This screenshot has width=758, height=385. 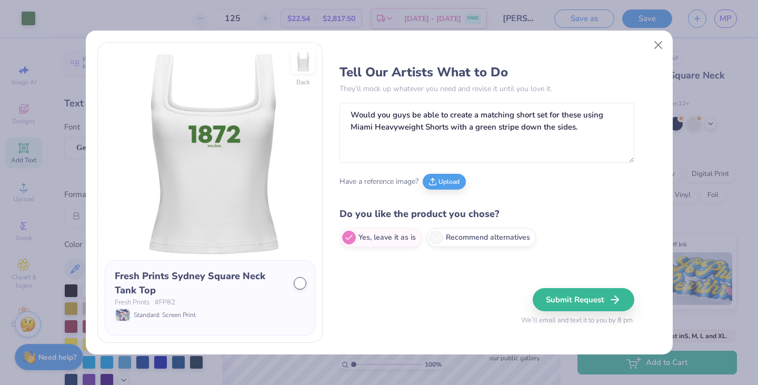 What do you see at coordinates (487, 133) in the screenshot?
I see `textarea: Would you guys be able to create a matching short set for these using Miami Heavyweight Shorts wi...` at bounding box center [487, 133].